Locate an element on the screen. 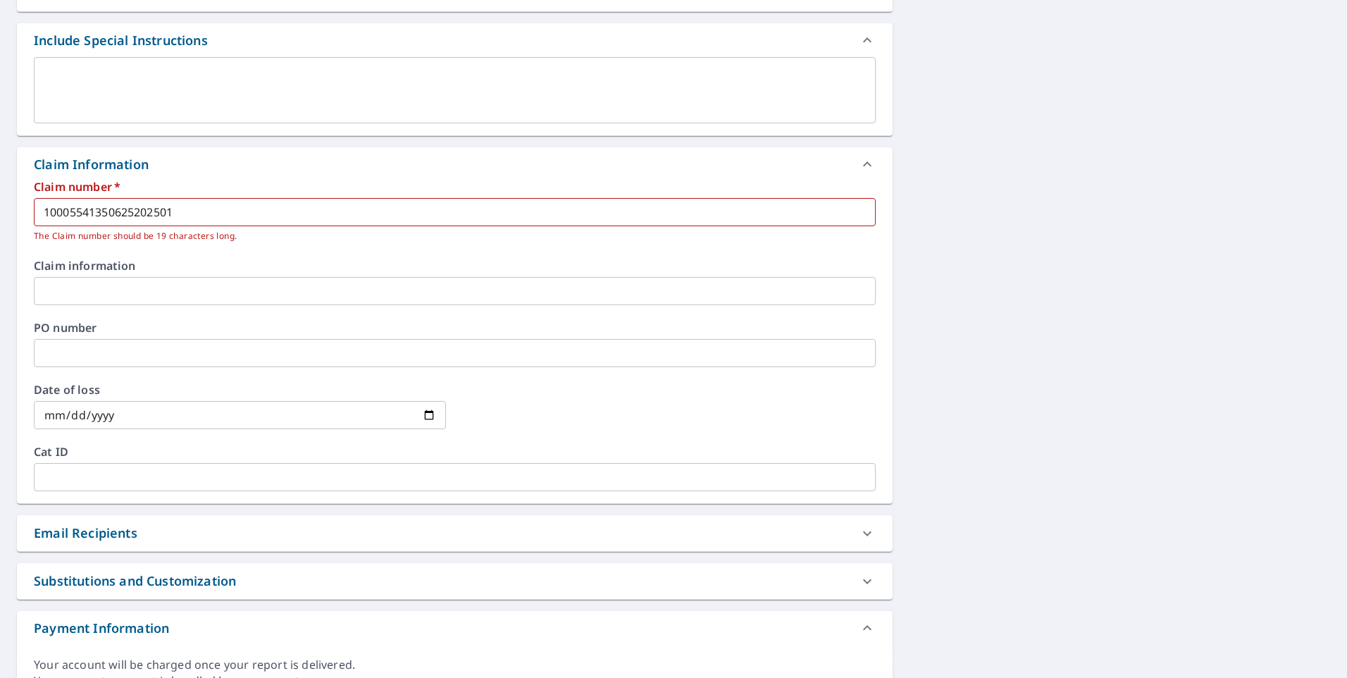 This screenshot has width=1347, height=678. div: Your account will be charged once your report is delivered. is located at coordinates (455, 665).